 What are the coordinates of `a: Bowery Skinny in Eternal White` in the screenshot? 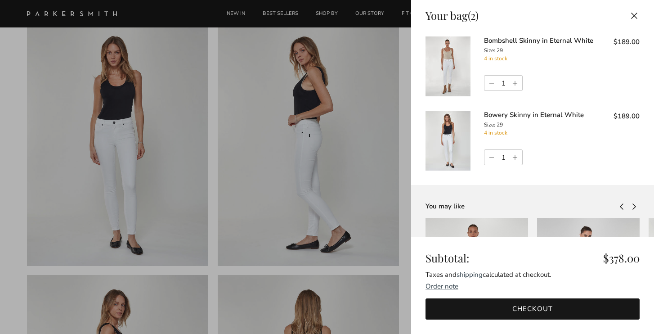 It's located at (534, 115).